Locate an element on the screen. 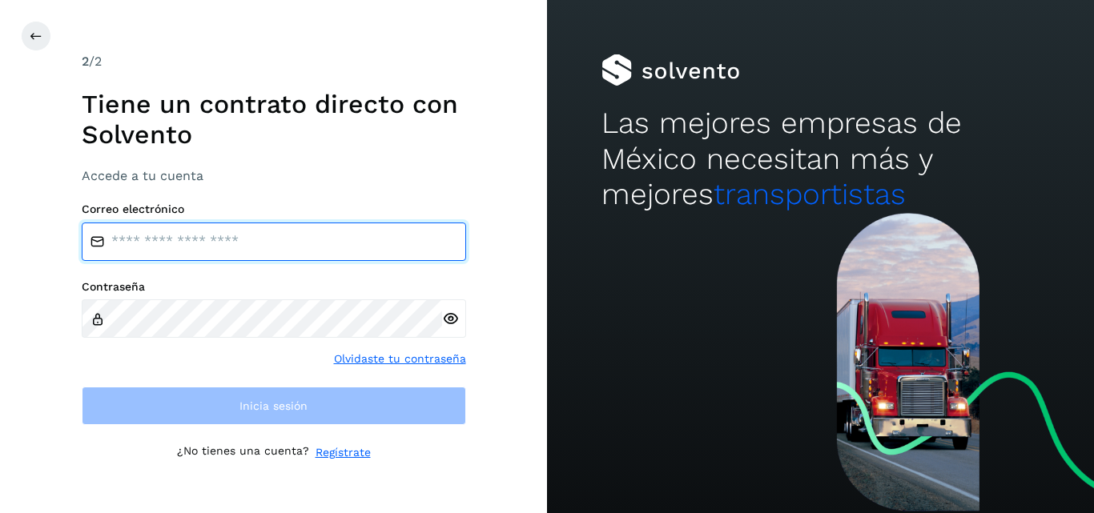  span: 2 is located at coordinates (85, 61).